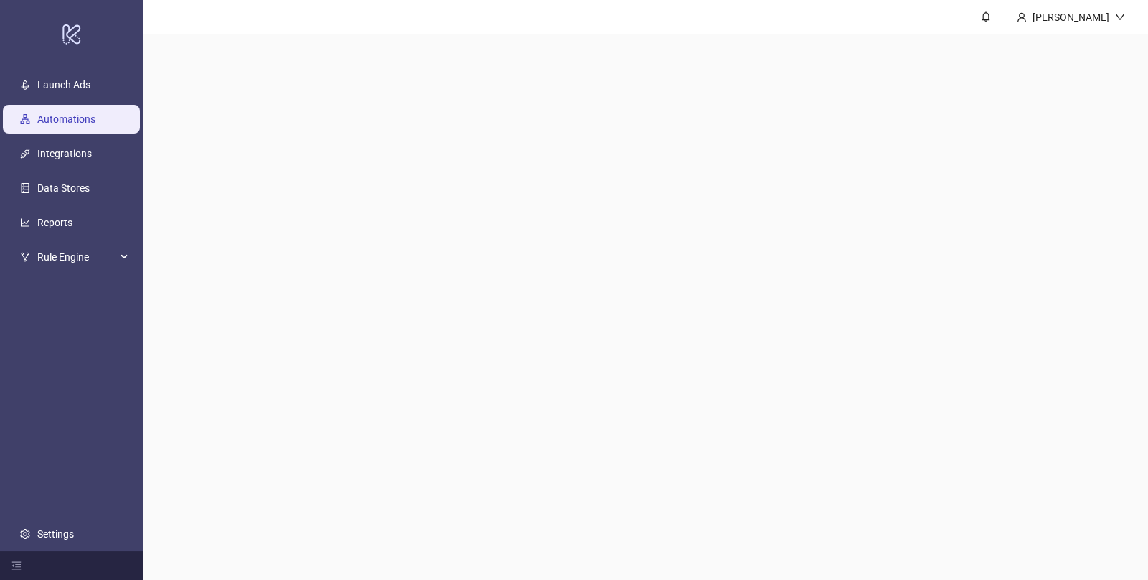  What do you see at coordinates (55, 223) in the screenshot?
I see `a: Reports` at bounding box center [55, 223].